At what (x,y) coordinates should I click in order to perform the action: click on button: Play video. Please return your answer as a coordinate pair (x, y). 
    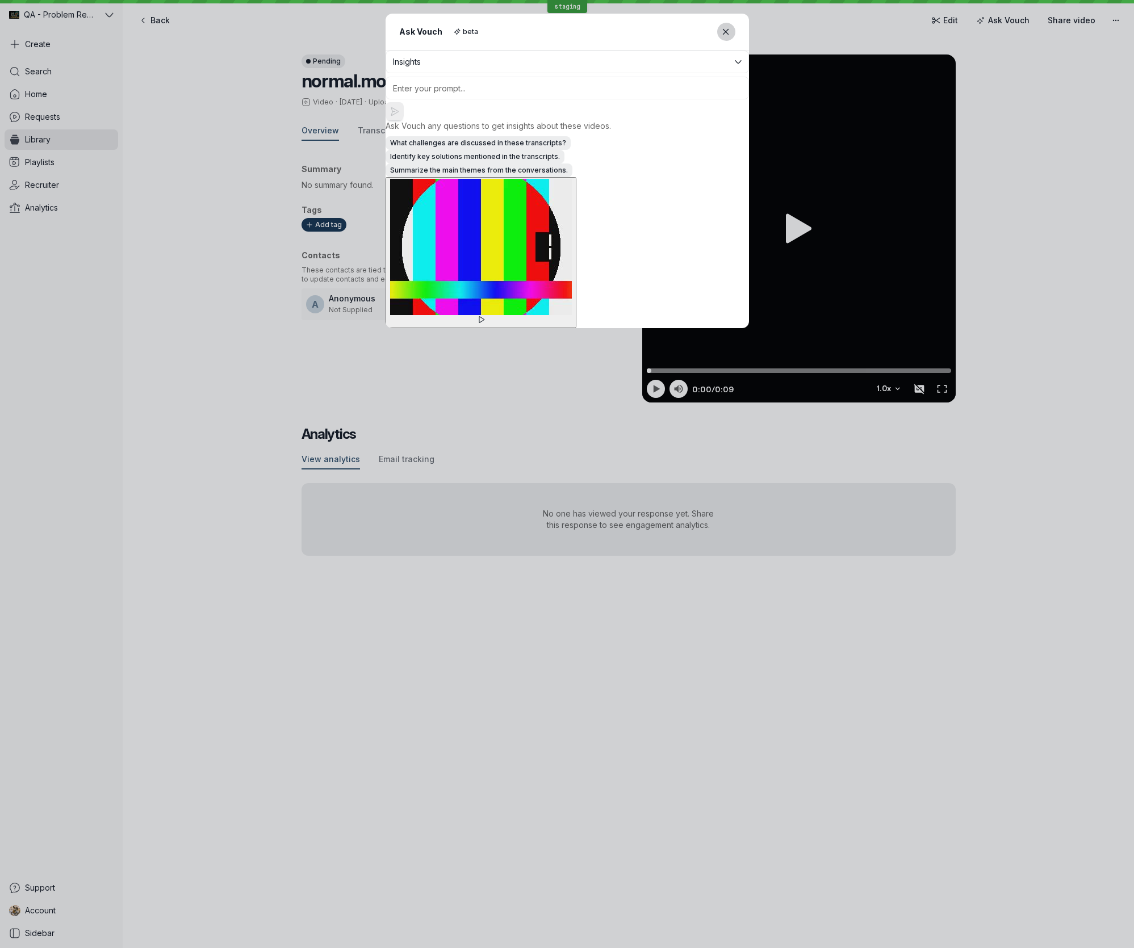
    Looking at the image, I should click on (481, 253).